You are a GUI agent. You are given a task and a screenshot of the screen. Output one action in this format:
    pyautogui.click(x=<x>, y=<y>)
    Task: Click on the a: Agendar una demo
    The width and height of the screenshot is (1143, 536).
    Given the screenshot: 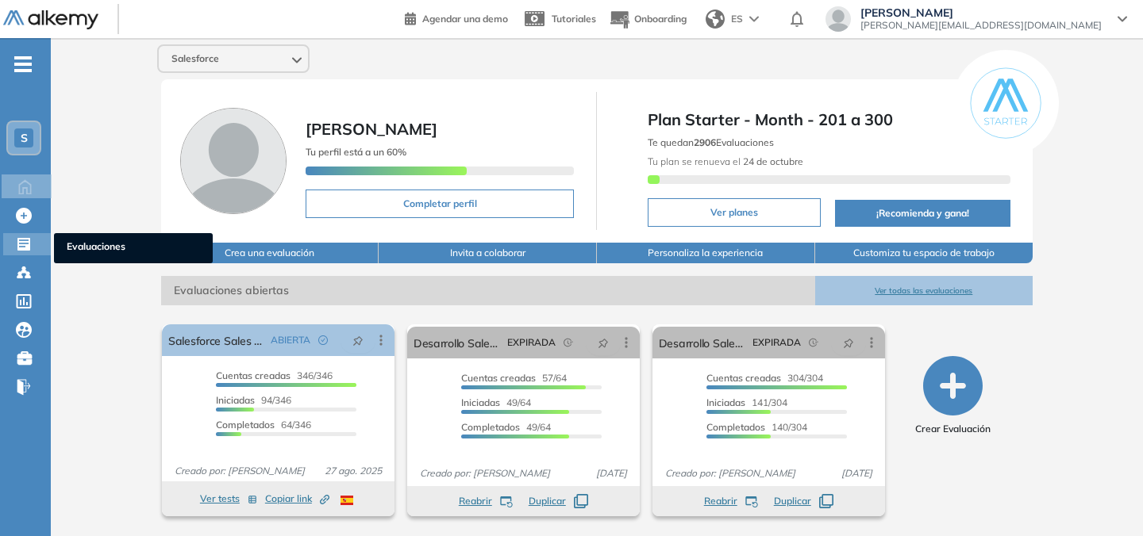 What is the action you would take?
    pyautogui.click(x=456, y=17)
    